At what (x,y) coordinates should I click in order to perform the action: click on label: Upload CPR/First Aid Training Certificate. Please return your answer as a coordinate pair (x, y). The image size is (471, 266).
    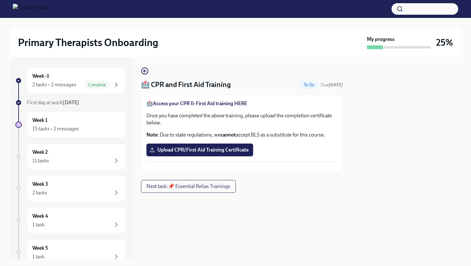
    Looking at the image, I should click on (199, 150).